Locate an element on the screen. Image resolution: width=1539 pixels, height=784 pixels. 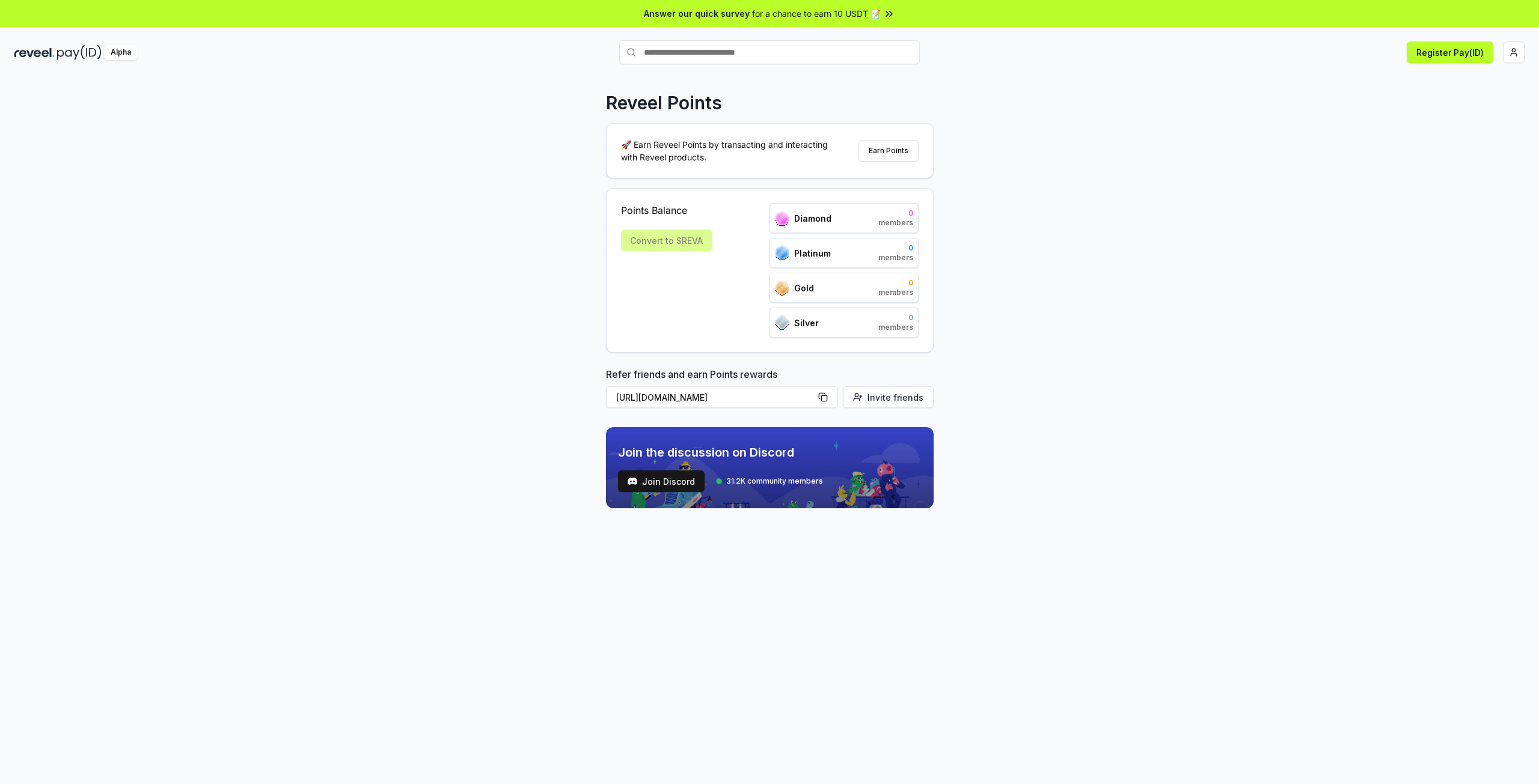
div: Refer friends and earn Points rewards is located at coordinates (770, 390).